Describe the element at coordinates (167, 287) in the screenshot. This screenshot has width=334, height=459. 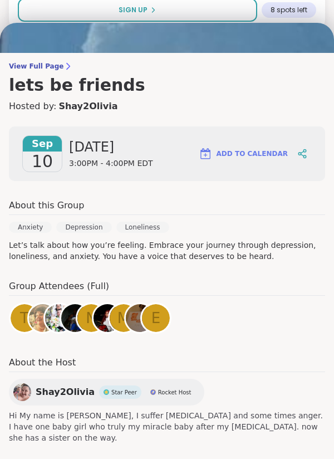
I see `h4: Group Attendees (Full)` at that location.